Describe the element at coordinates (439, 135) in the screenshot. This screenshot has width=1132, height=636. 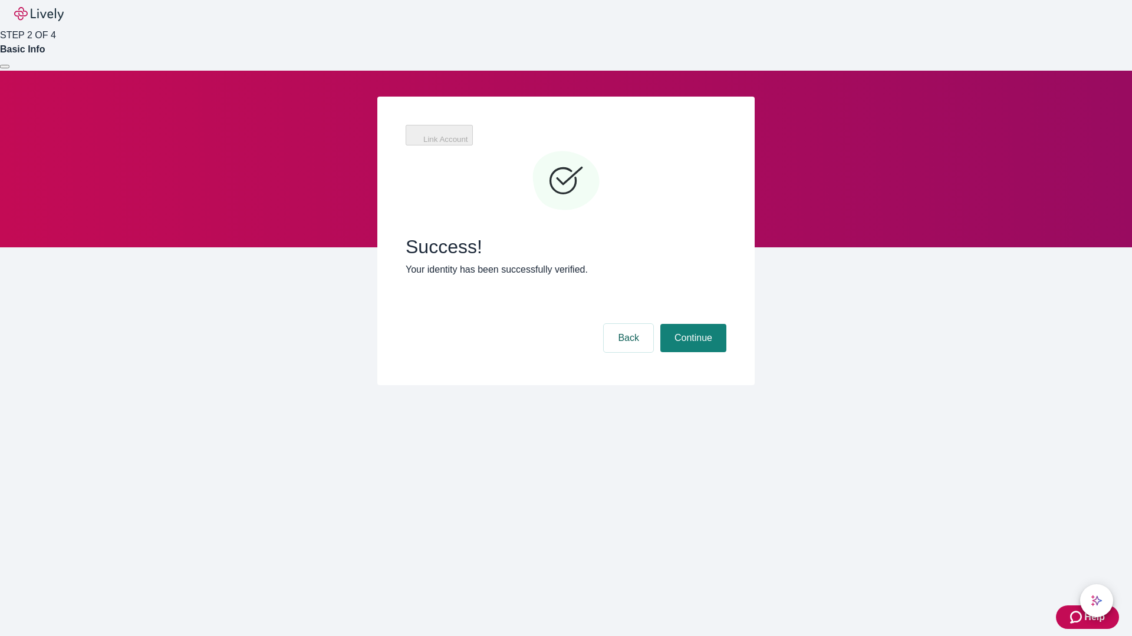
I see `button: Link Account` at that location.